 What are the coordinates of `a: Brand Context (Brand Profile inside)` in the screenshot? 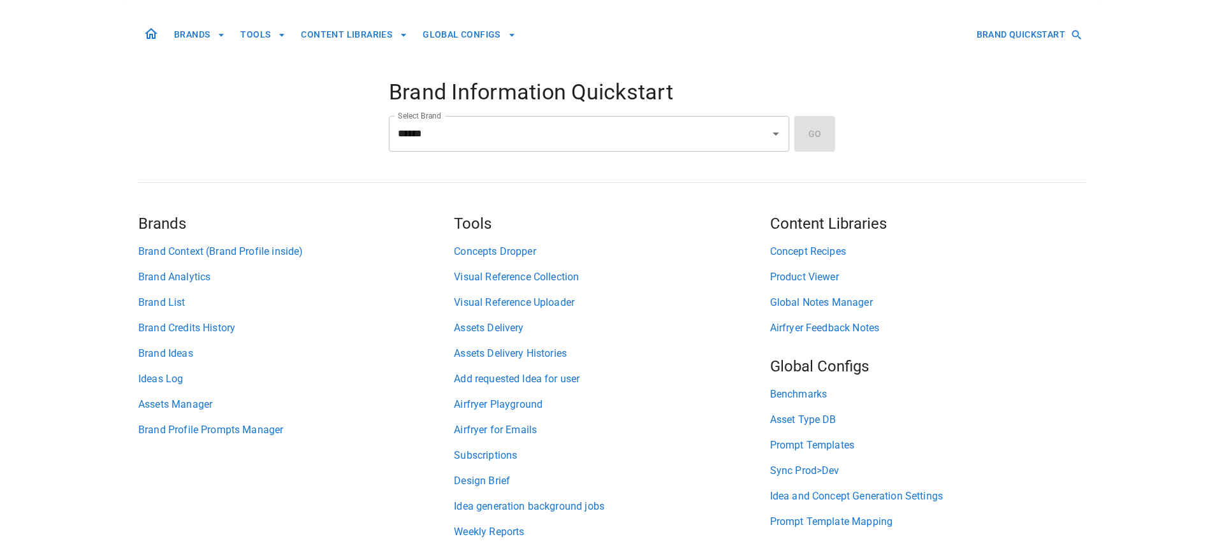 It's located at (296, 252).